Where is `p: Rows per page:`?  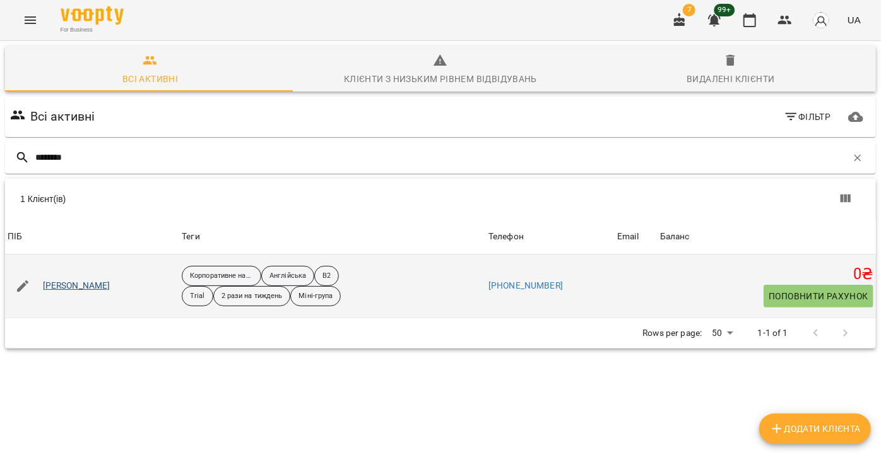
p: Rows per page: is located at coordinates (672, 333).